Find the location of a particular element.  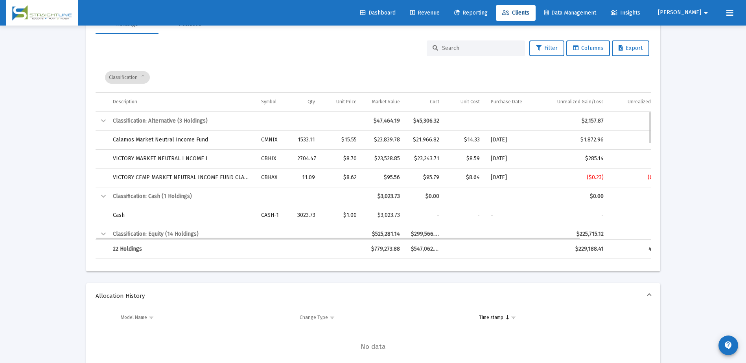

div: (0.24%) is located at coordinates (640, 178).